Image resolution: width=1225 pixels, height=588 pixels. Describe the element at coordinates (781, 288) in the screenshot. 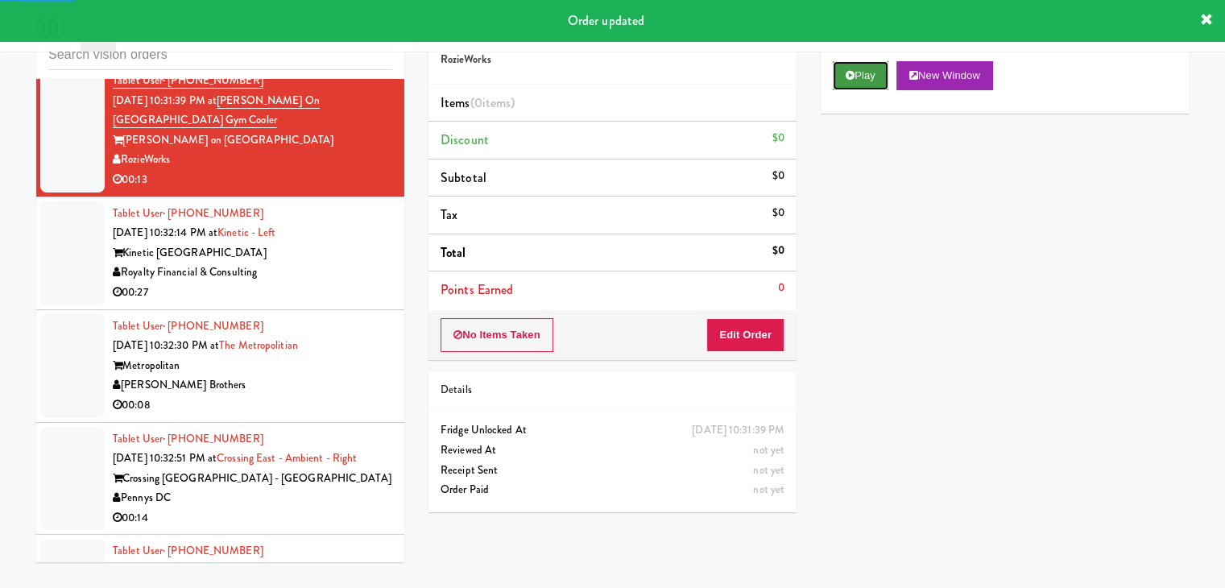

I see `div: 0` at that location.